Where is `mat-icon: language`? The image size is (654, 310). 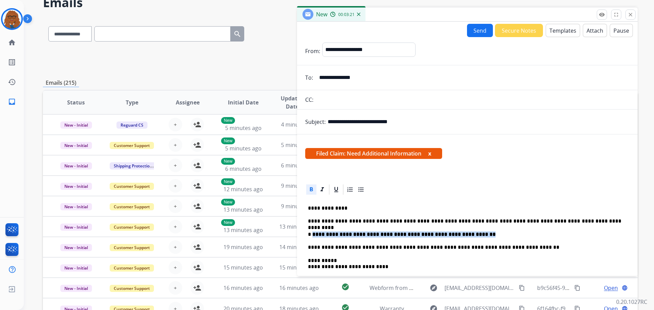 mat-icon: language is located at coordinates (625, 288).